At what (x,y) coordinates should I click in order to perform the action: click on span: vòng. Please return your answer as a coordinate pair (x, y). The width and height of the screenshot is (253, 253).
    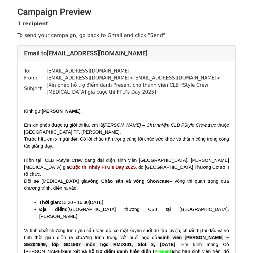
    Looking at the image, I should click on (93, 181).